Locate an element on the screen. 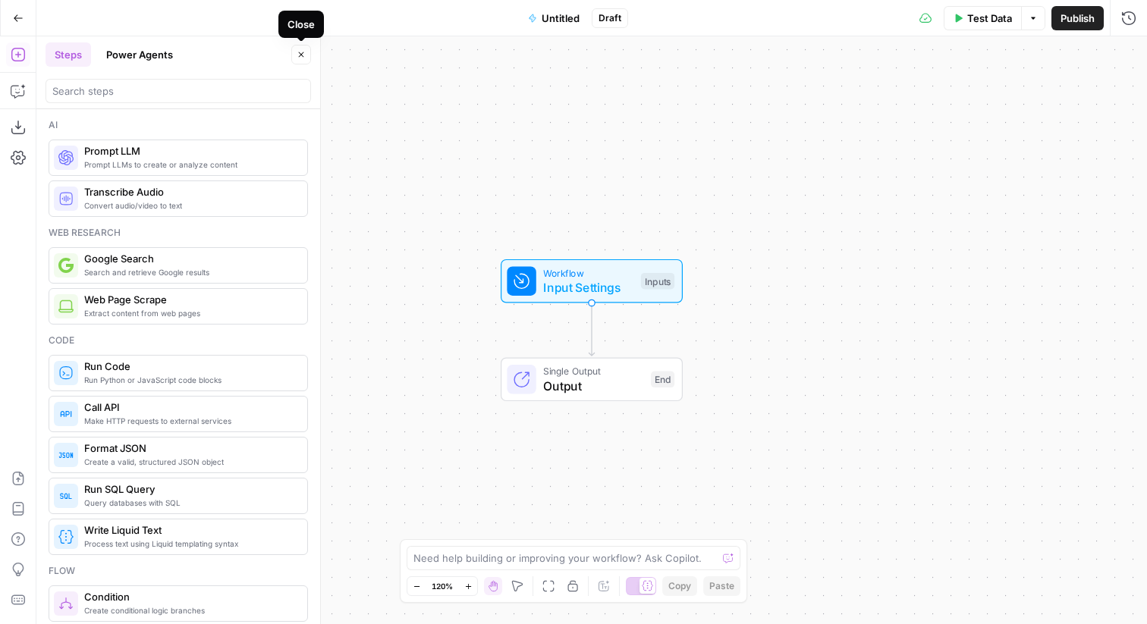 The height and width of the screenshot is (624, 1147). span: Input Settings is located at coordinates (588, 288).